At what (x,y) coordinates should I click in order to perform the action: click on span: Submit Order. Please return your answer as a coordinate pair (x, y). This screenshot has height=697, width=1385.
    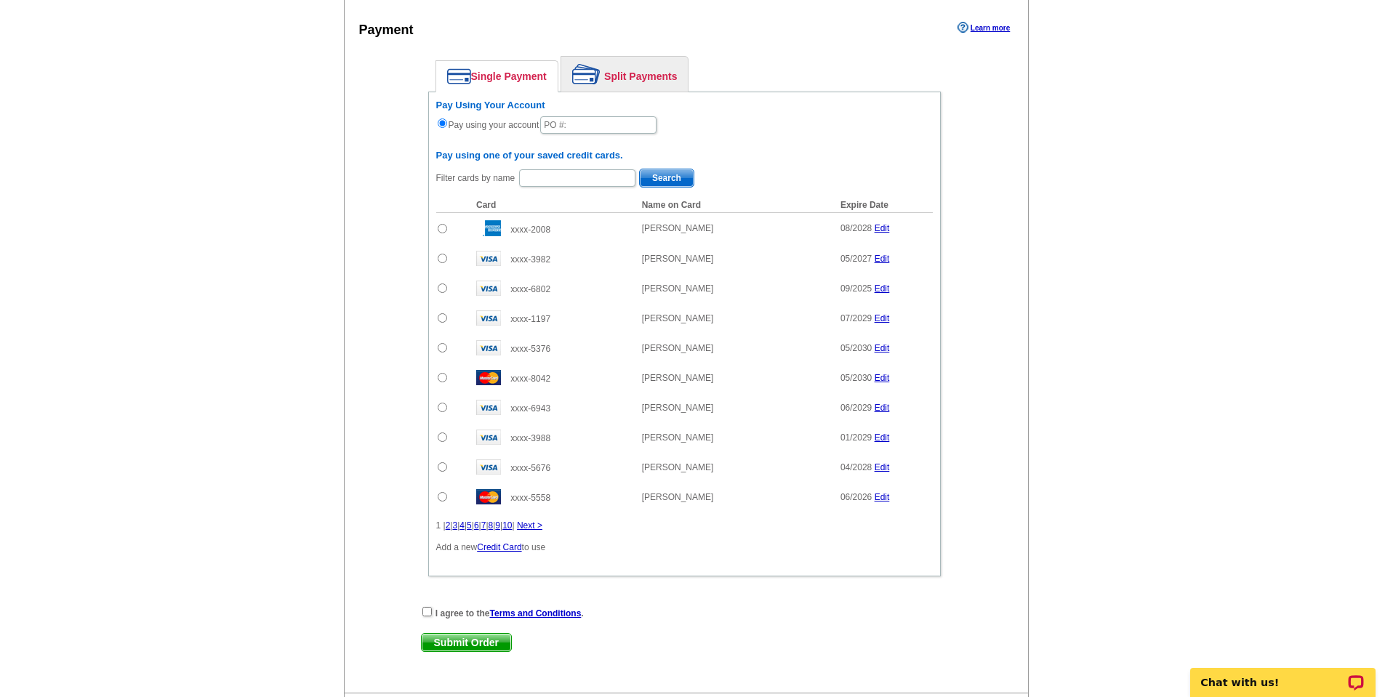
    Looking at the image, I should click on (466, 643).